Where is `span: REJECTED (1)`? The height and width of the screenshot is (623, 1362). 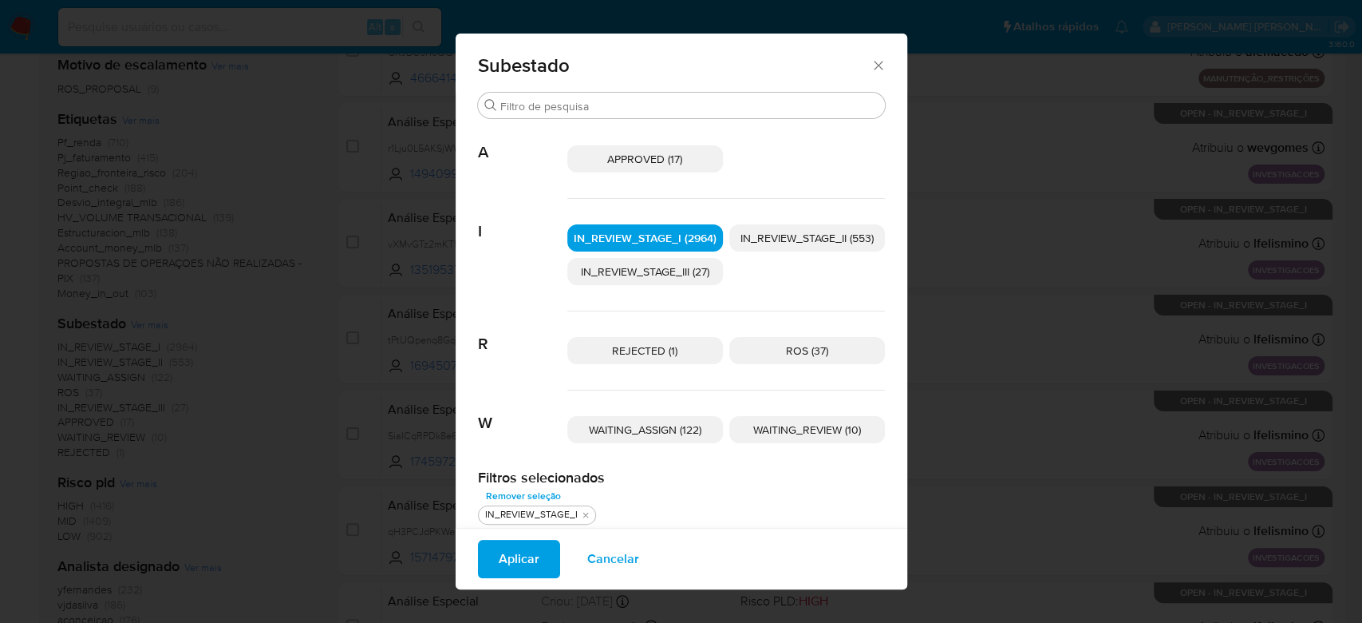 span: REJECTED (1) is located at coordinates (645, 350).